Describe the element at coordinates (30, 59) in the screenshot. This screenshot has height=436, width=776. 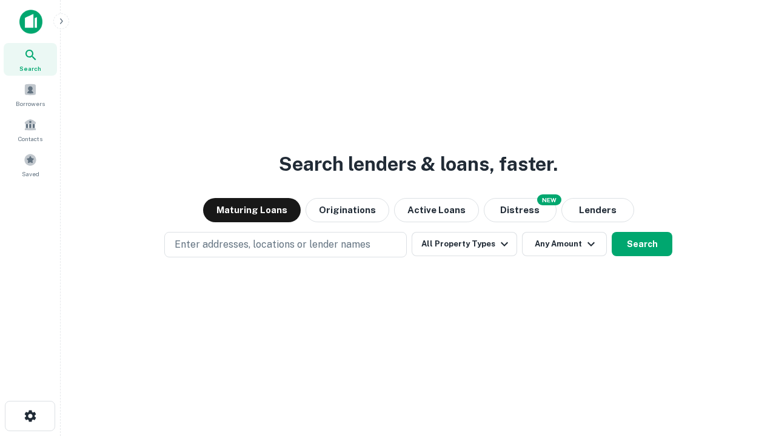
I see `a: Search` at that location.